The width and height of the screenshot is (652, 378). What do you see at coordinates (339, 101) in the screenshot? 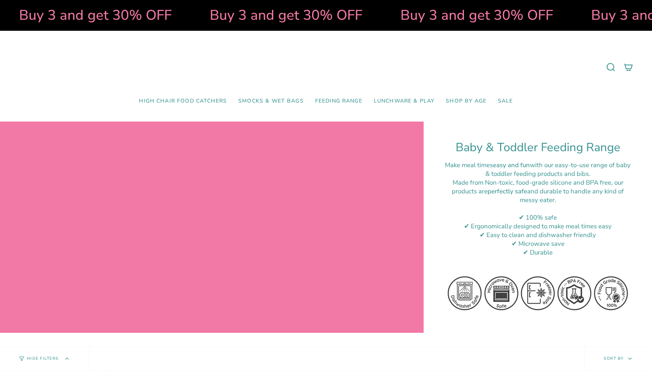
I see `div: Feeding Range` at bounding box center [339, 101].